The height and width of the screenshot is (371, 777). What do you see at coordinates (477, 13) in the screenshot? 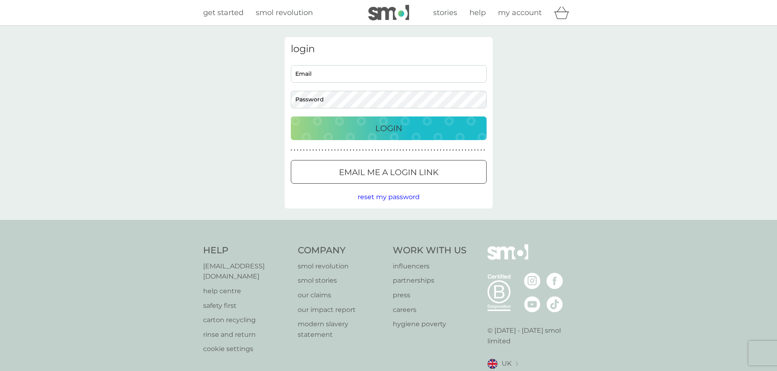
I see `a: help` at bounding box center [477, 13].